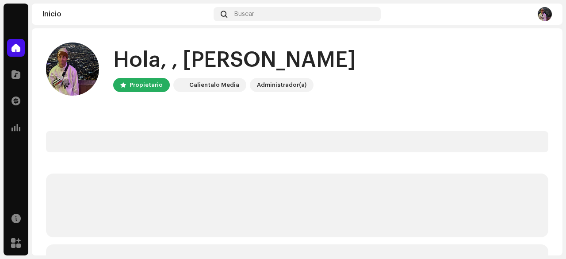  Describe the element at coordinates (214, 85) in the screenshot. I see `div: Calientalo Media` at that location.